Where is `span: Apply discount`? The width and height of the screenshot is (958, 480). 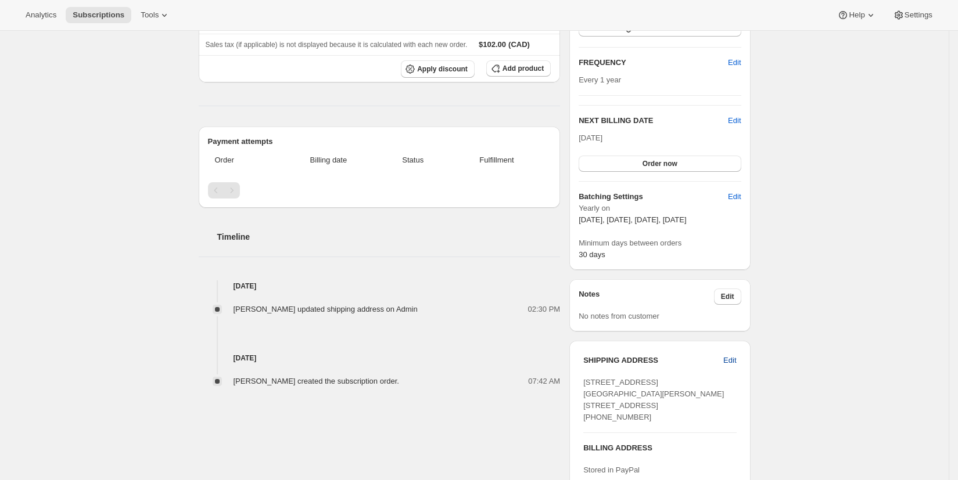
span: Apply discount is located at coordinates (442, 69).